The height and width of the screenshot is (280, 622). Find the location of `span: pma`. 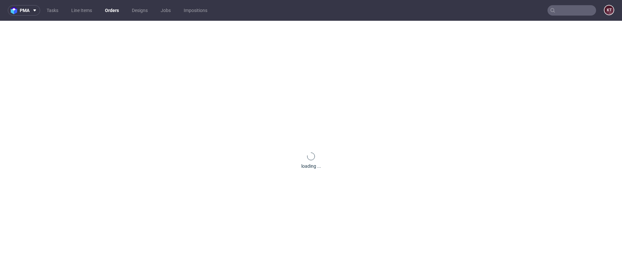

span: pma is located at coordinates (25, 10).